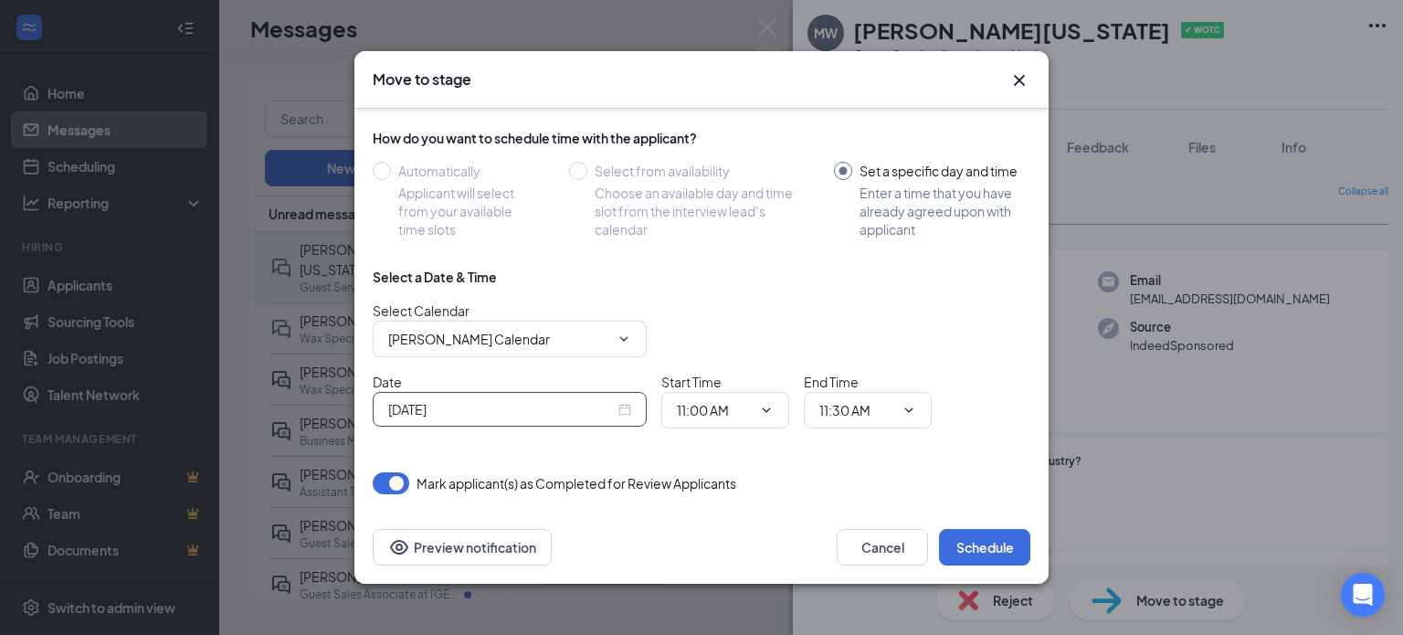  Describe the element at coordinates (576, 483) in the screenshot. I see `span: Mark applicant(s) as Completed for Review Applicants` at that location.